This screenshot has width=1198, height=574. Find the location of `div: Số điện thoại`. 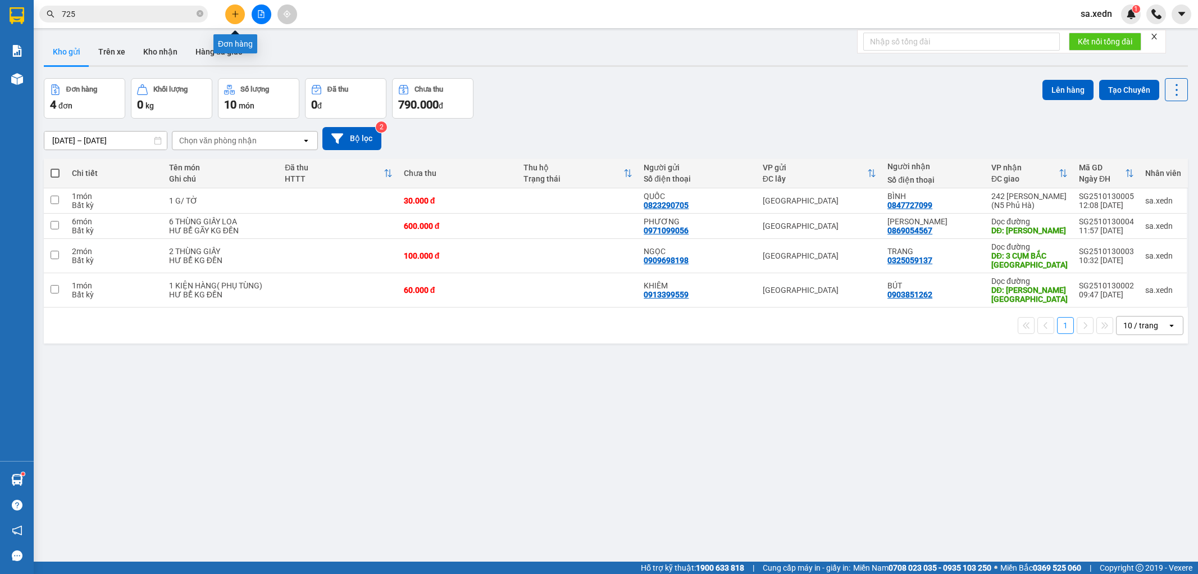

div: Số điện thoại is located at coordinates (934, 180).